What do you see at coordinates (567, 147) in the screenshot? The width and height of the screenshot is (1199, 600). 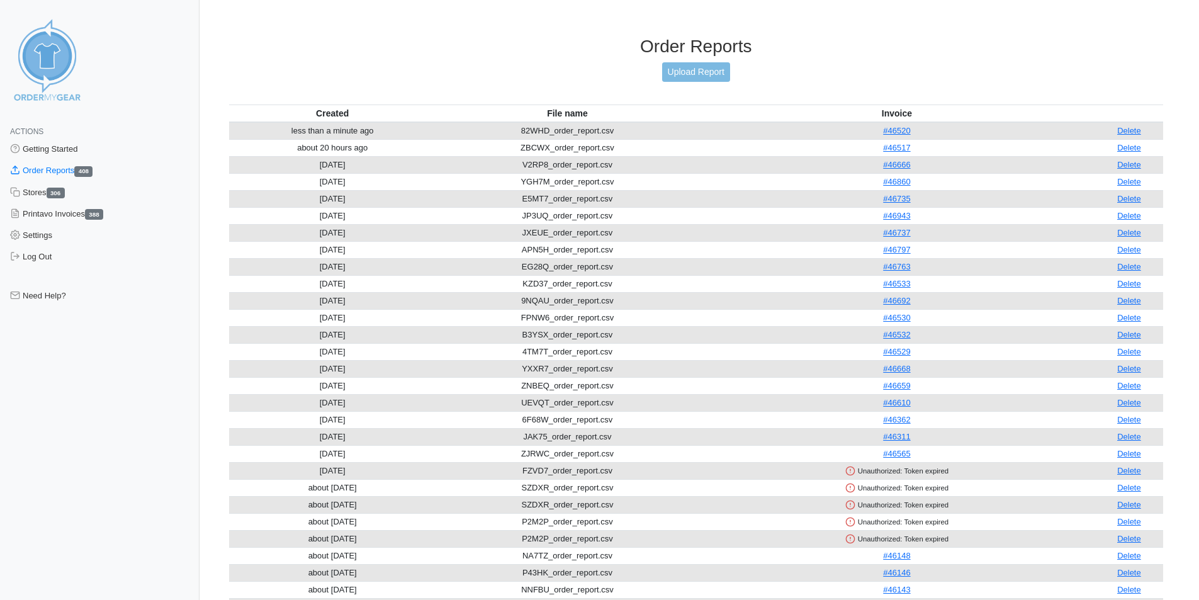 I see `td: ZBCWX_order_report.csv` at bounding box center [567, 147].